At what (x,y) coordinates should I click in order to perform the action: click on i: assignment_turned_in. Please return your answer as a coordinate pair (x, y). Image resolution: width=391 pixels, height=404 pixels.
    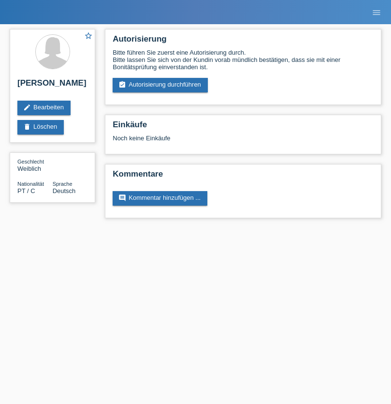
    Looking at the image, I should click on (122, 85).